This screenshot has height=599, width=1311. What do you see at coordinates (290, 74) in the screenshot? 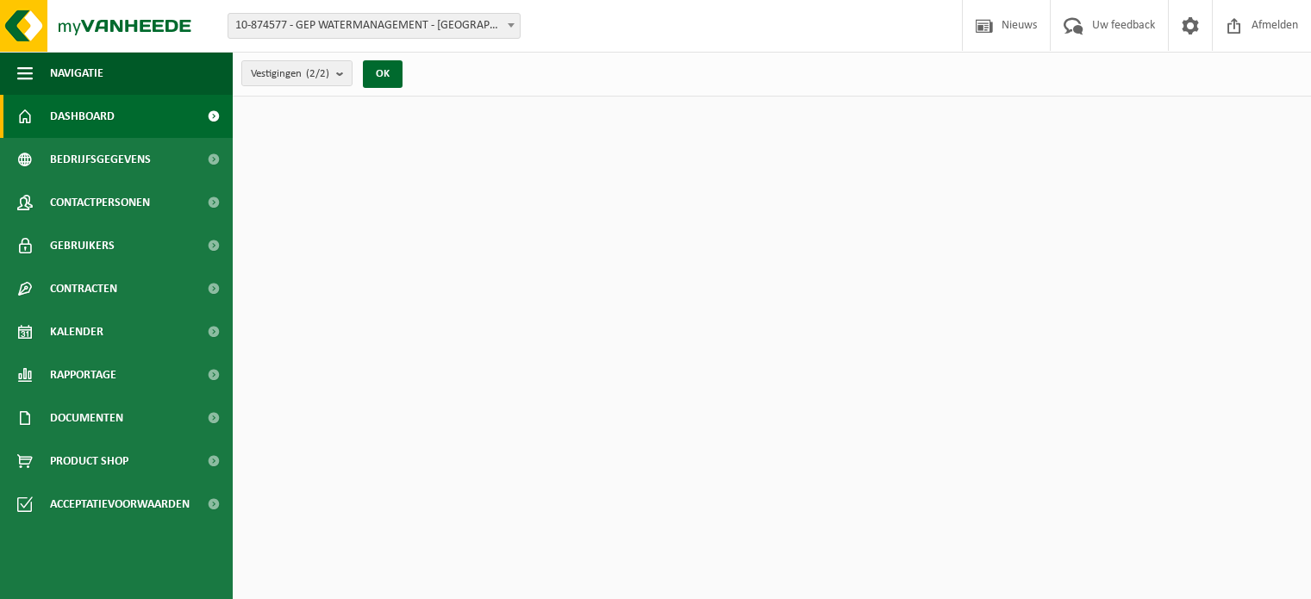
I see `span: Vestigingen` at bounding box center [290, 74].